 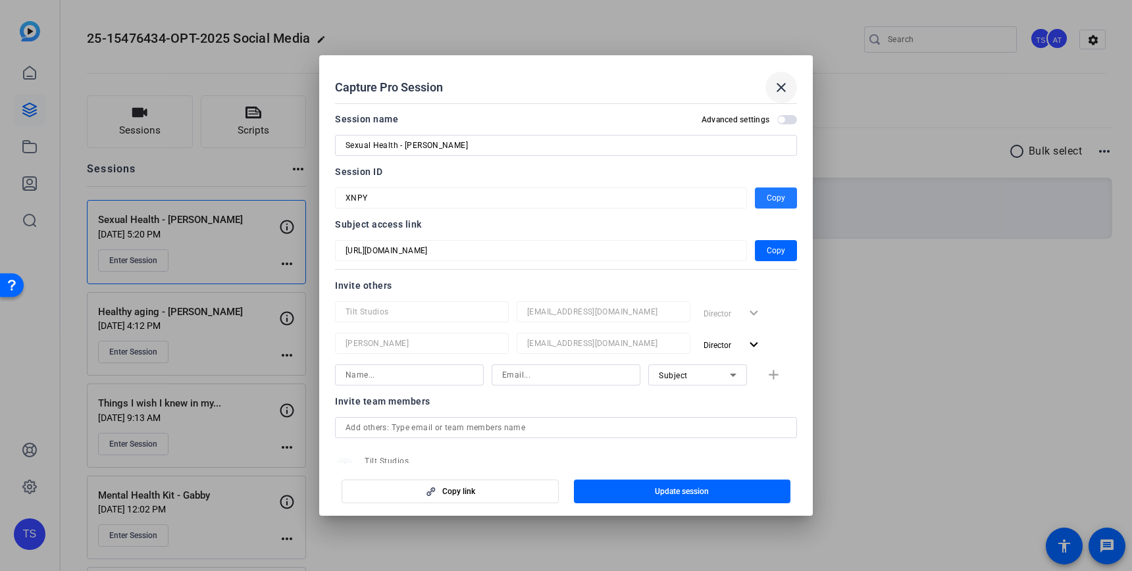 I want to click on input: Add others: Type email or team members name, so click(x=566, y=428).